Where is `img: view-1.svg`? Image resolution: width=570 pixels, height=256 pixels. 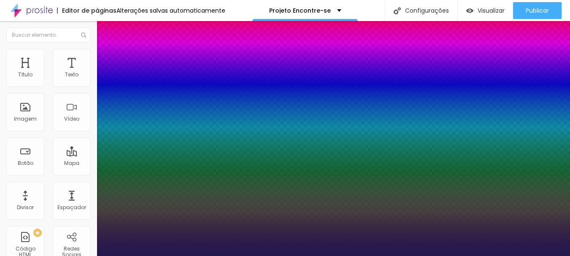
img: view-1.svg is located at coordinates (469, 11).